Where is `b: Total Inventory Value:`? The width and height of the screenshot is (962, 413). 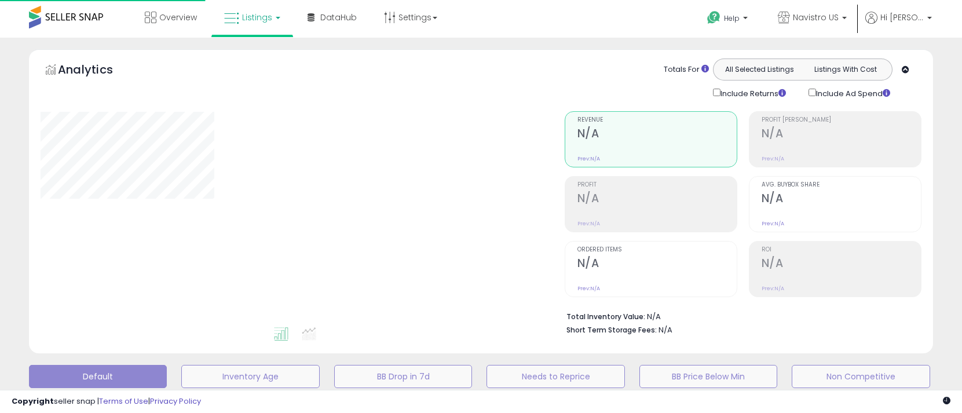
b: Total Inventory Value: is located at coordinates (606, 316).